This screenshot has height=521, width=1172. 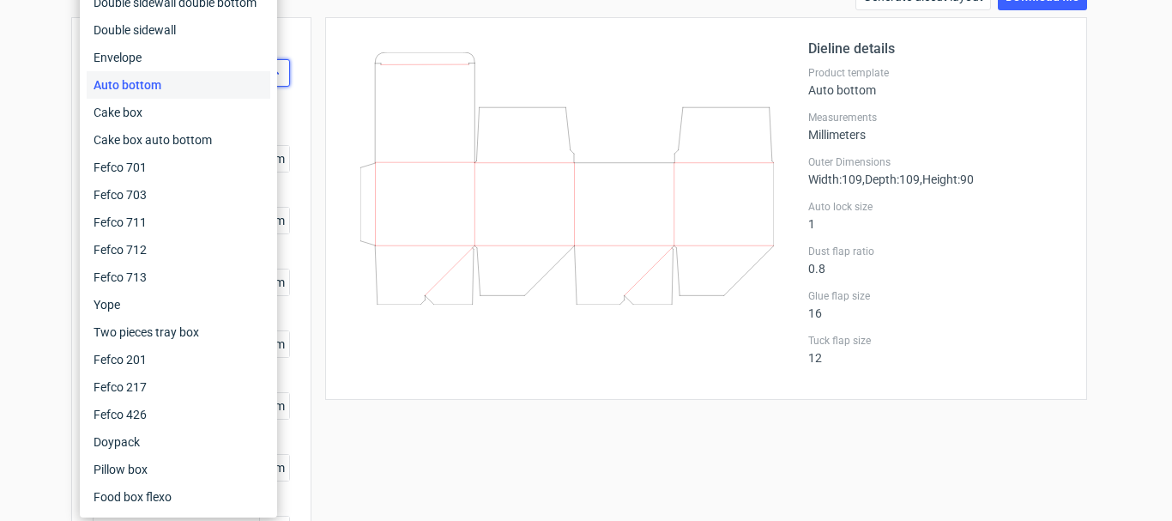 I want to click on label: Measurements, so click(x=937, y=118).